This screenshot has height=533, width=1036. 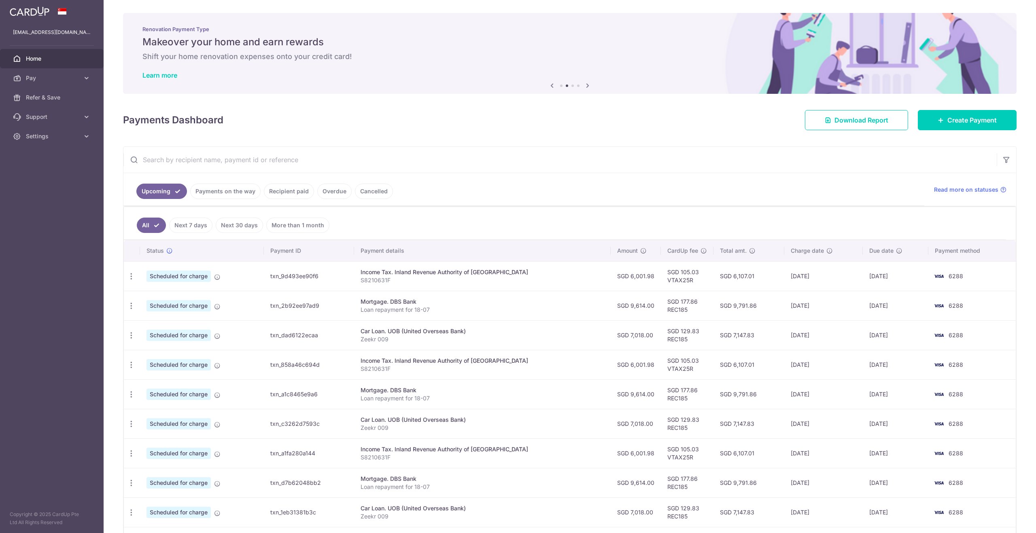 What do you see at coordinates (882, 251) in the screenshot?
I see `span: Due date` at bounding box center [882, 251].